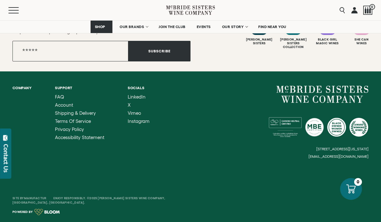  What do you see at coordinates (80, 122) in the screenshot?
I see `a: Terms of Service` at bounding box center [80, 122].